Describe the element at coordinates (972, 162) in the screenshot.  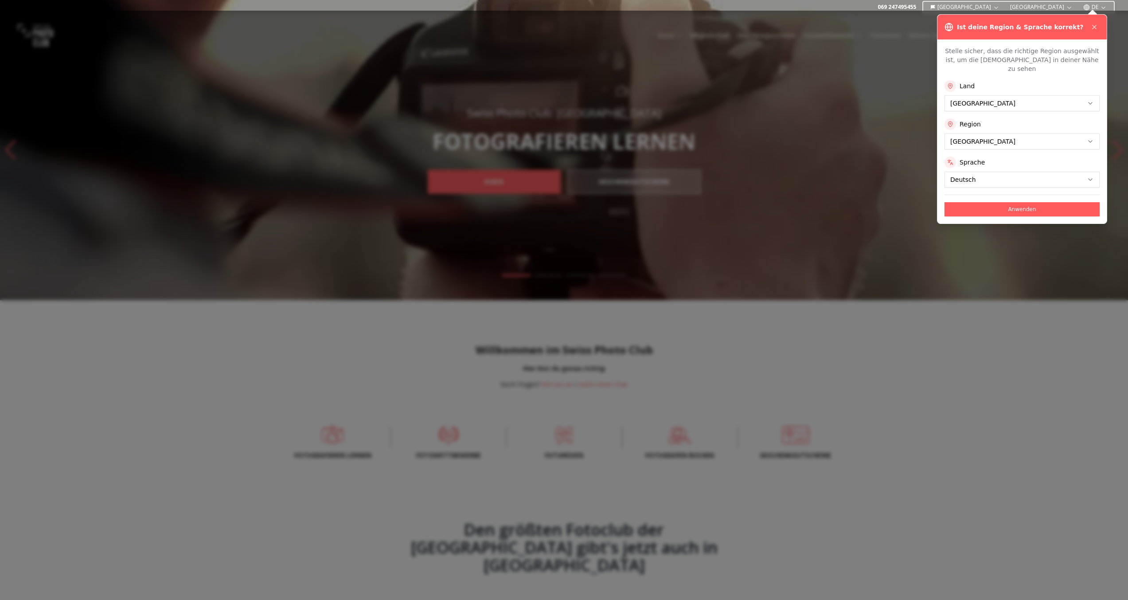
I see `label: Sprache` at that location.